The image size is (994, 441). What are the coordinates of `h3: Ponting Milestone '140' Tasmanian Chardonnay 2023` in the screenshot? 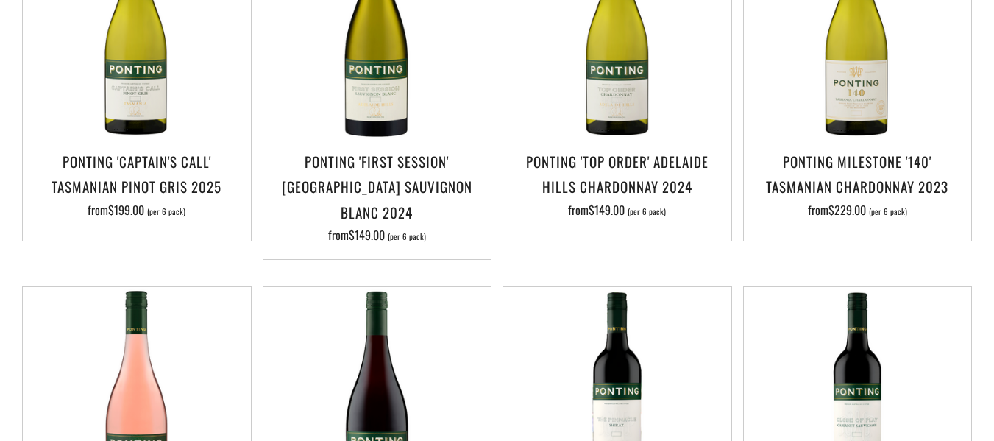 It's located at (858, 174).